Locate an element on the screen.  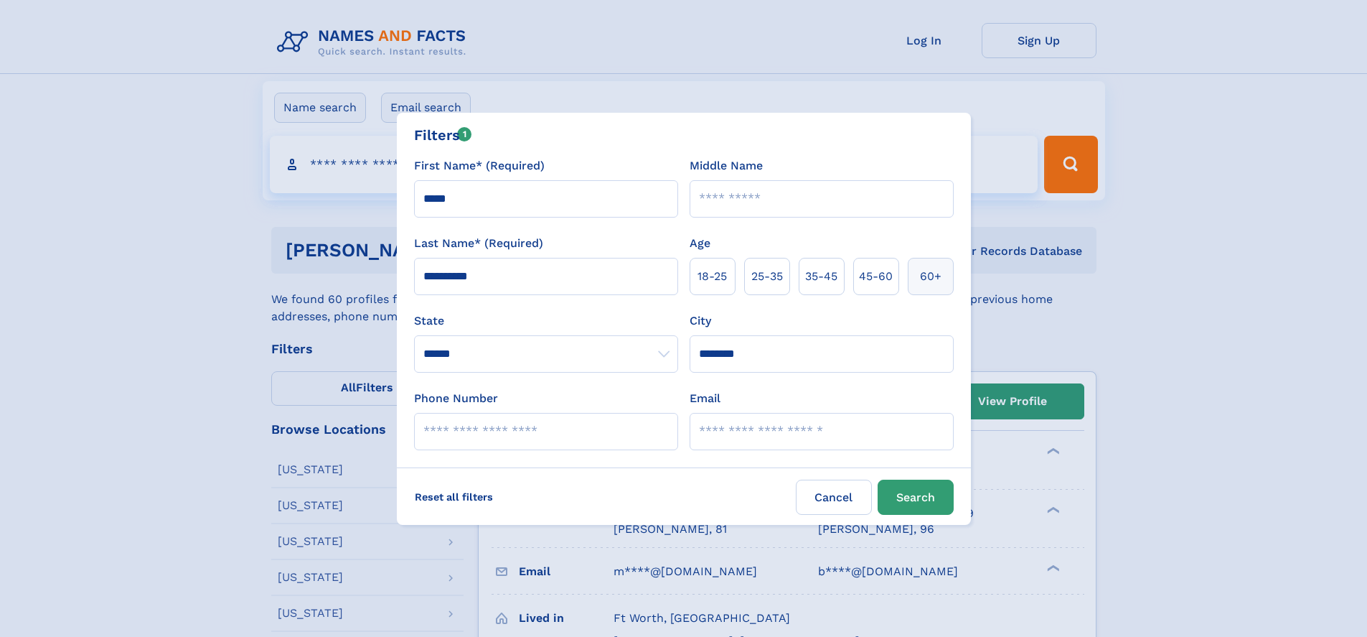
span: 35‑45 is located at coordinates (821, 276).